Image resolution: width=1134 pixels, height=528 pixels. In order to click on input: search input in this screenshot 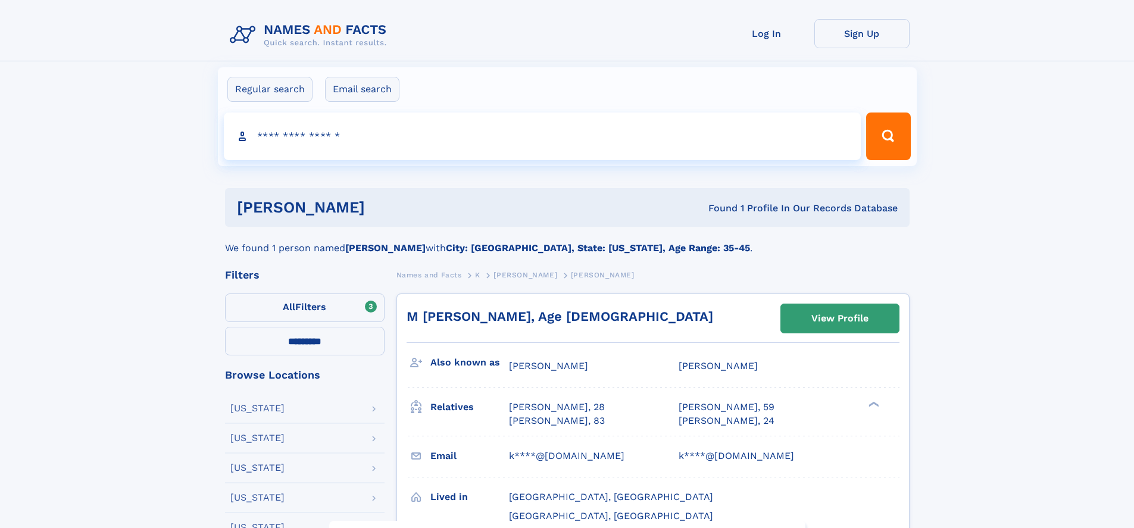, I will do `click(542, 136)`.